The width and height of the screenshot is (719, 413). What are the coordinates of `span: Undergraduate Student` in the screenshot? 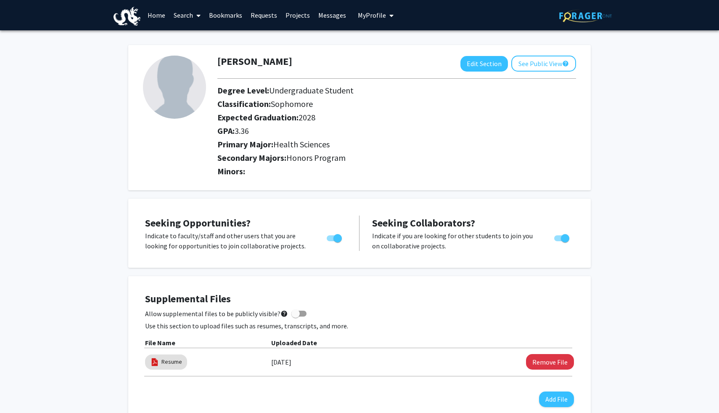 It's located at (311, 90).